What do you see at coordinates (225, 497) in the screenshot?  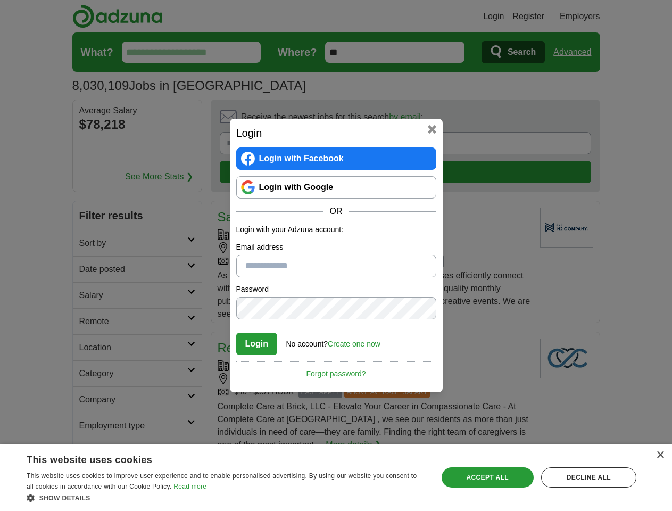 I see `div: Show details` at bounding box center [225, 497].